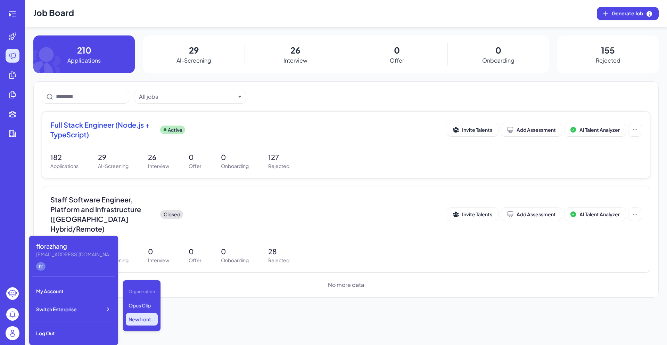 The width and height of the screenshot is (667, 345). What do you see at coordinates (103, 130) in the screenshot?
I see `span: Full Stack Engineer (Node.js + TypeScript)` at bounding box center [103, 130].